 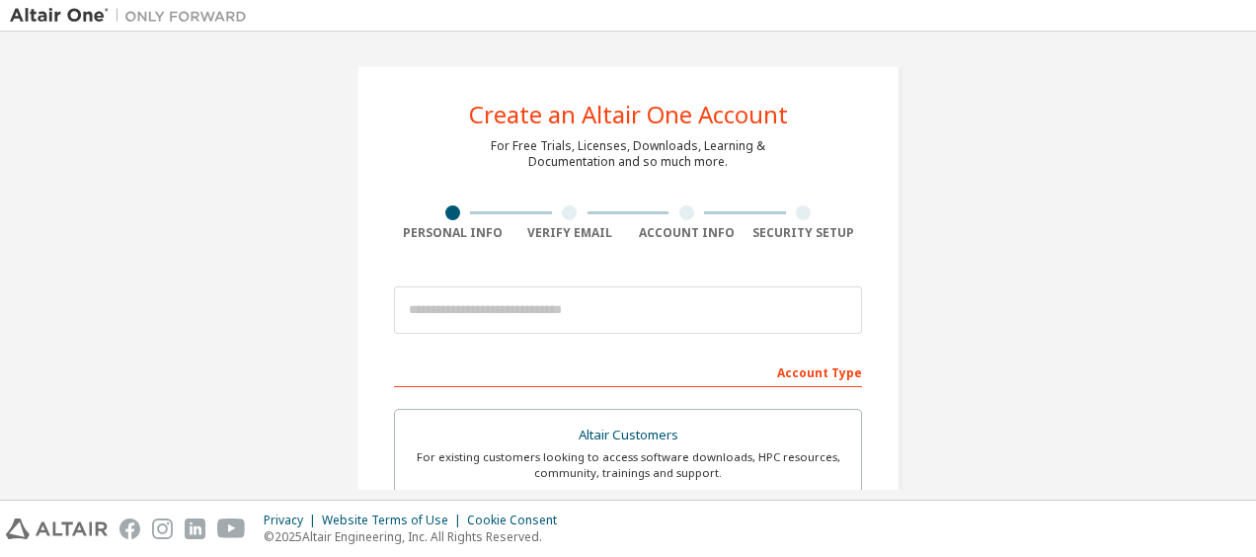 What do you see at coordinates (570, 233) in the screenshot?
I see `div: Verify Email` at bounding box center [570, 233].